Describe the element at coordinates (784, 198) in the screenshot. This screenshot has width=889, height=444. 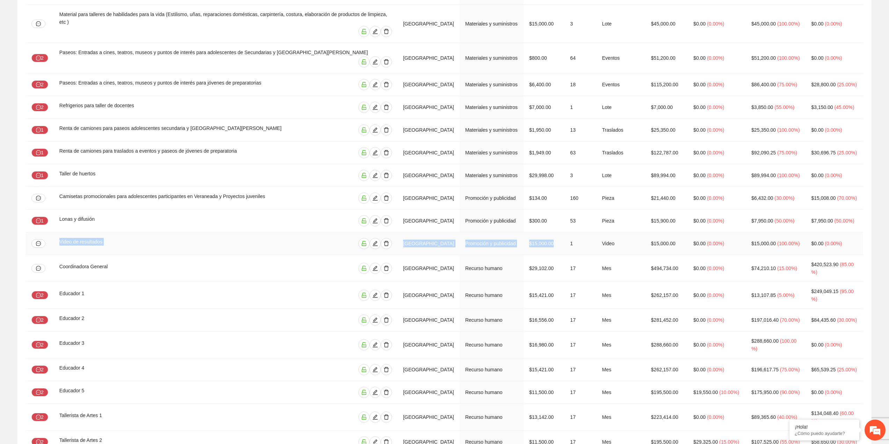
I see `span: ( 30.00% )` at that location.